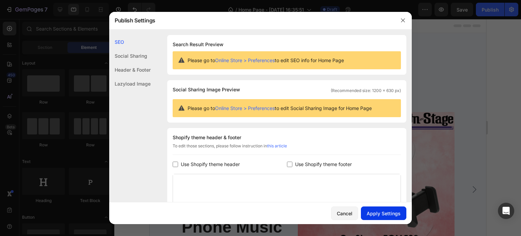 The height and width of the screenshot is (236, 521). What do you see at coordinates (384, 213) in the screenshot?
I see `div: Apply Settings` at bounding box center [384, 213].